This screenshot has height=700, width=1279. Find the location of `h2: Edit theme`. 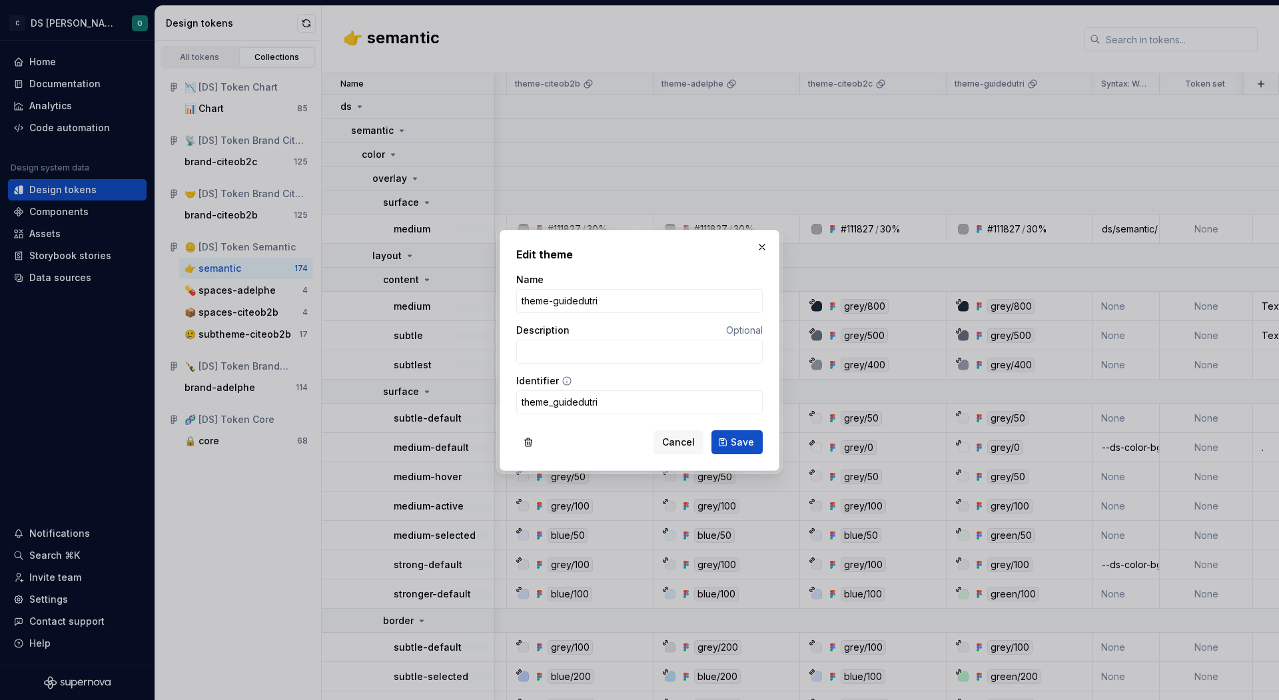

h2: Edit theme is located at coordinates (640, 255).